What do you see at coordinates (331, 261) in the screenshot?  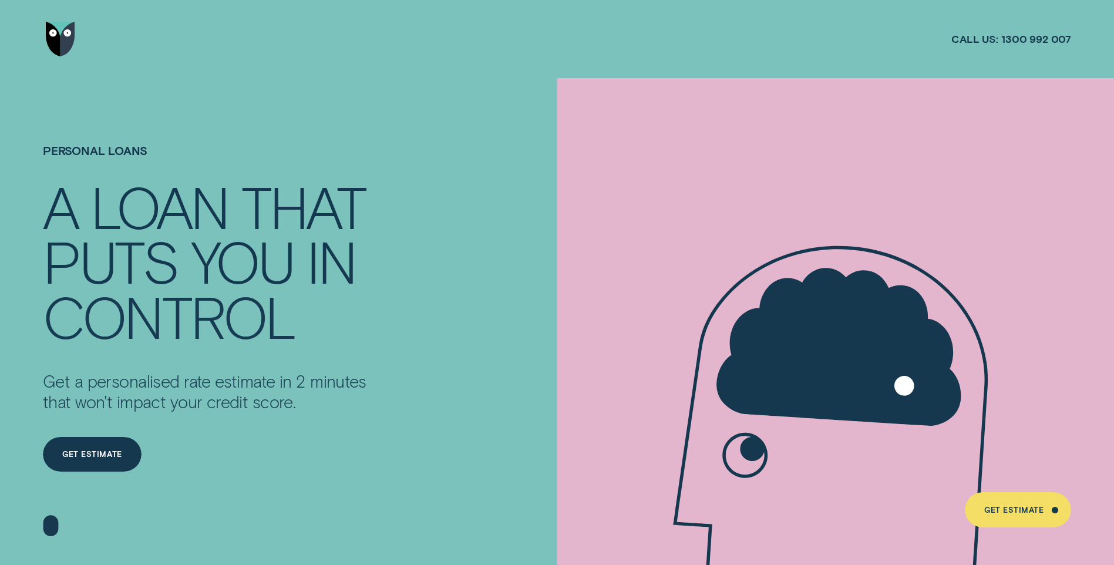 I see `div: IN` at bounding box center [331, 261].